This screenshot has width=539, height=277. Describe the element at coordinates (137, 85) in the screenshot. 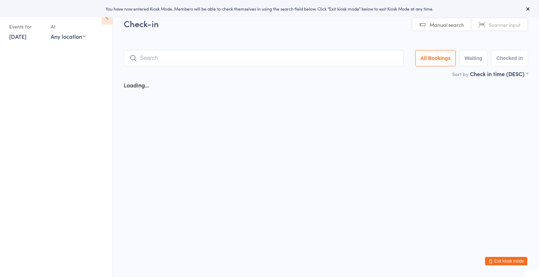

I see `div: Loading...` at that location.